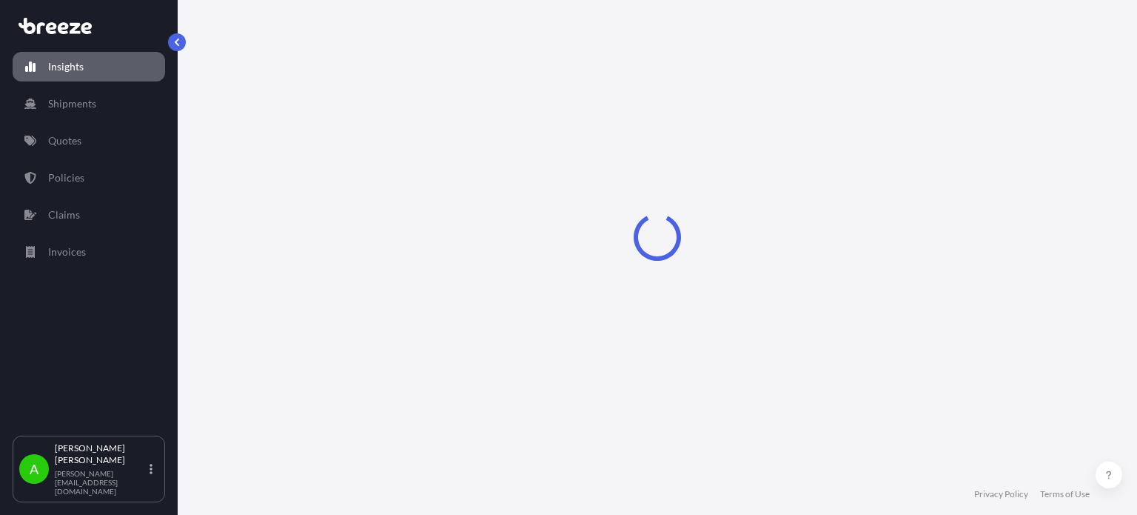 The image size is (1137, 515). Describe the element at coordinates (89, 178) in the screenshot. I see `a: Policies` at that location.